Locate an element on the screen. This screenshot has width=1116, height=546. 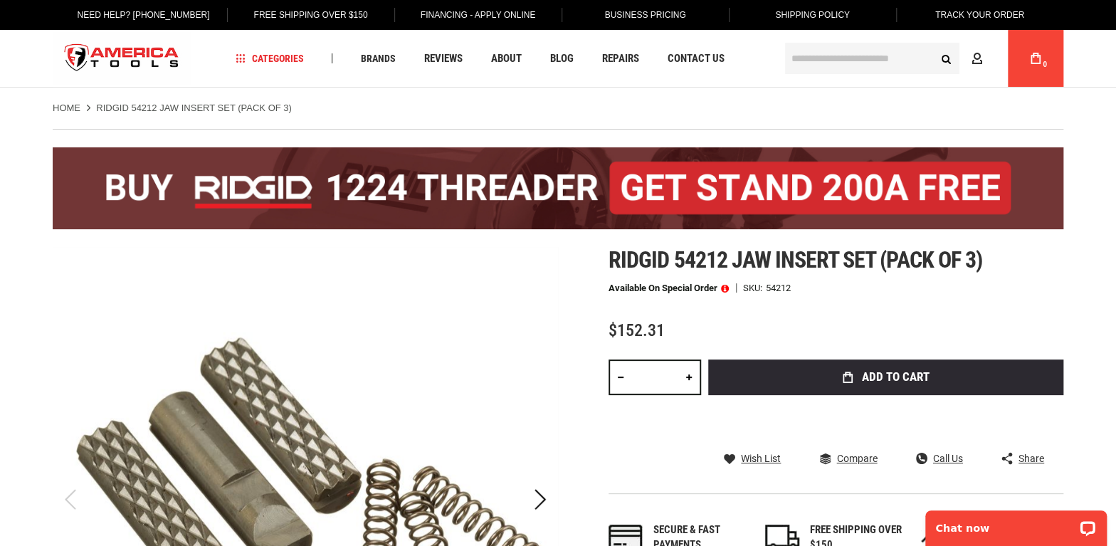
span: 0 is located at coordinates (1045, 64).